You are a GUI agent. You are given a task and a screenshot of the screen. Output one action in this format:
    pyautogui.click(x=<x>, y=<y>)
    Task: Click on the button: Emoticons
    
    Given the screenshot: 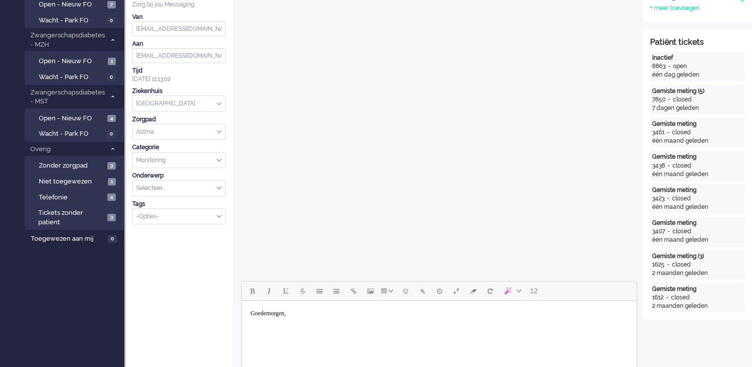 What is the action you would take?
    pyautogui.click(x=405, y=291)
    